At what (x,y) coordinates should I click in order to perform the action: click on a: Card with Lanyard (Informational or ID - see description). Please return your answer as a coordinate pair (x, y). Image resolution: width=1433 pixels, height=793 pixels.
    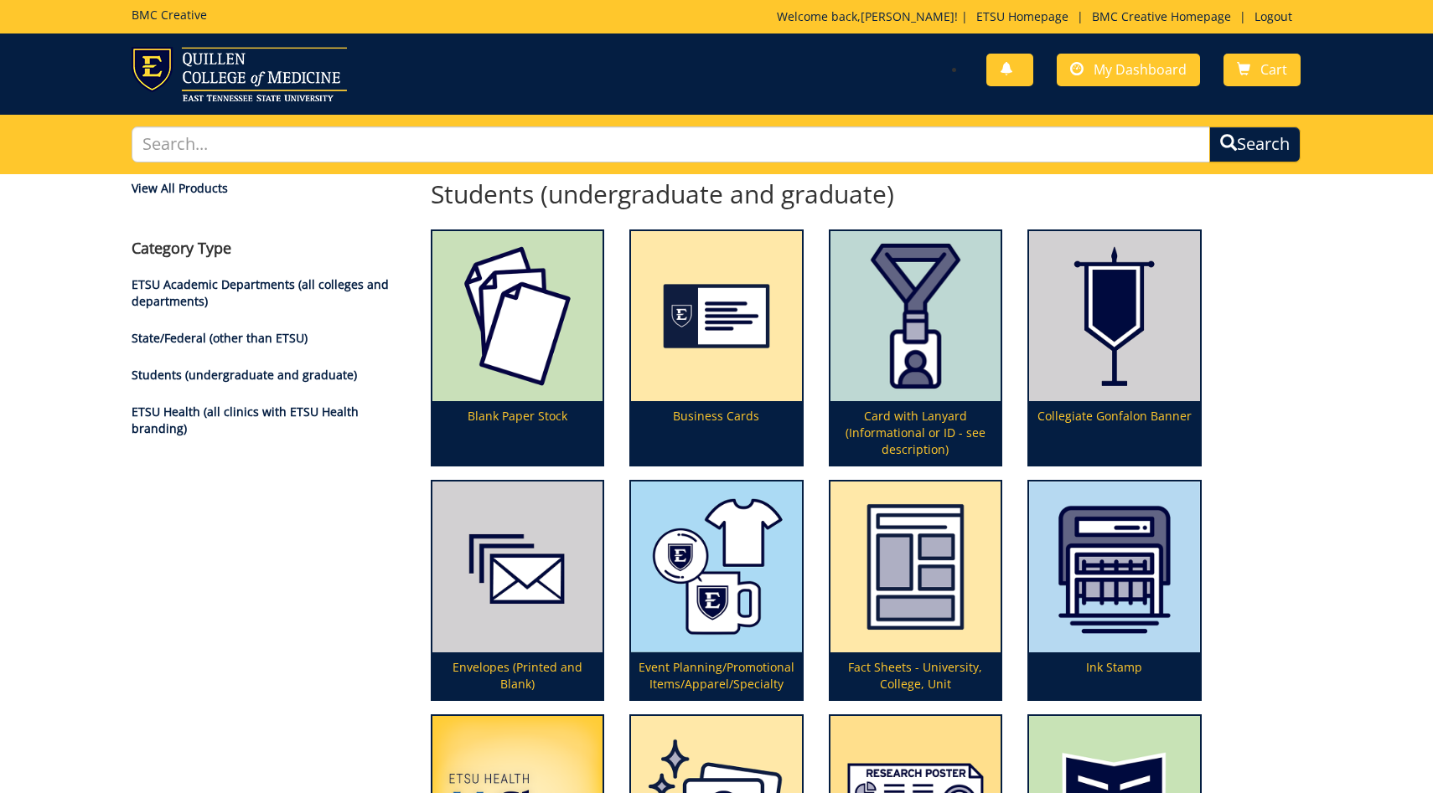
    Looking at the image, I should click on (916, 348).